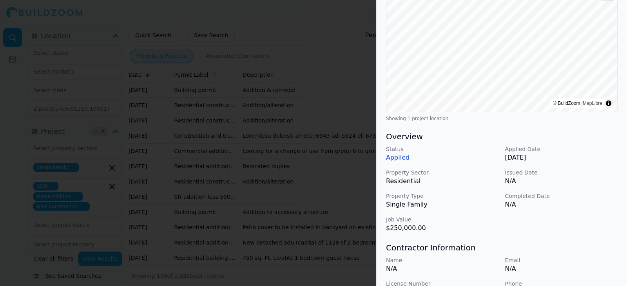 The height and width of the screenshot is (286, 627). I want to click on p: Job Value, so click(442, 220).